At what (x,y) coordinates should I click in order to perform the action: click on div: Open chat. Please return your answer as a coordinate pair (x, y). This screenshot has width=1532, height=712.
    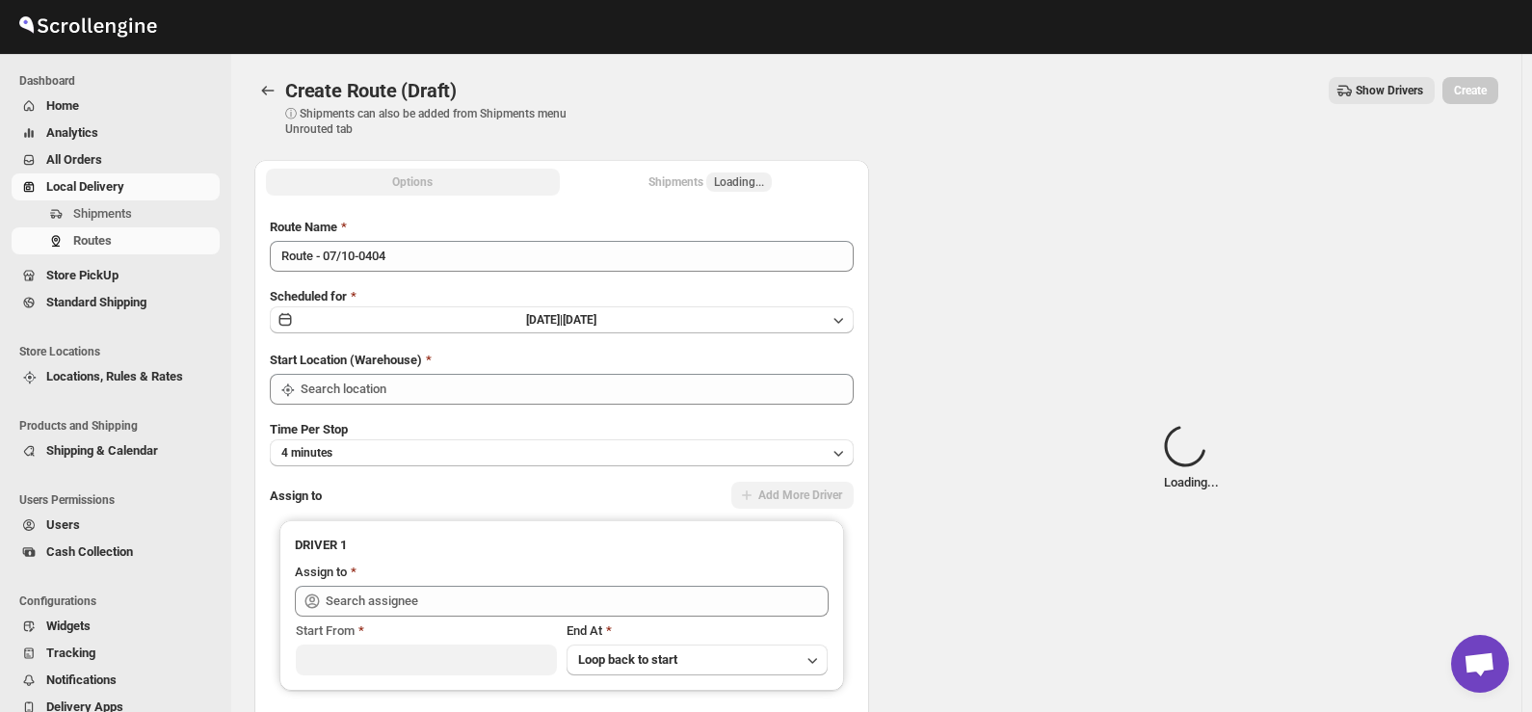
    Looking at the image, I should click on (1480, 664).